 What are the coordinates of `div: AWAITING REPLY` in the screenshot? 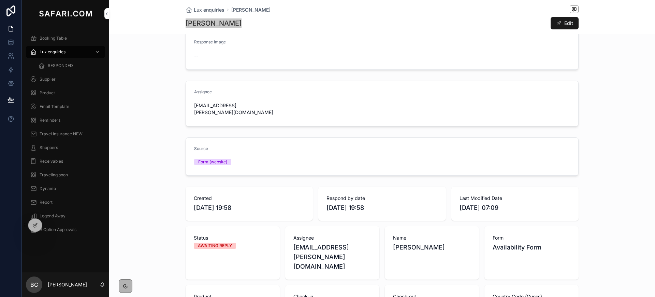 It's located at (215, 245).